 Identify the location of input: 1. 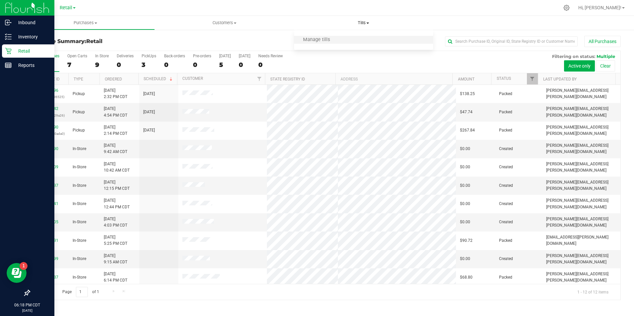
(82, 292).